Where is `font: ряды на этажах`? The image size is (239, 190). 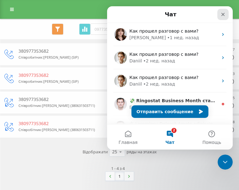 font: ряды на этажах is located at coordinates (142, 152).